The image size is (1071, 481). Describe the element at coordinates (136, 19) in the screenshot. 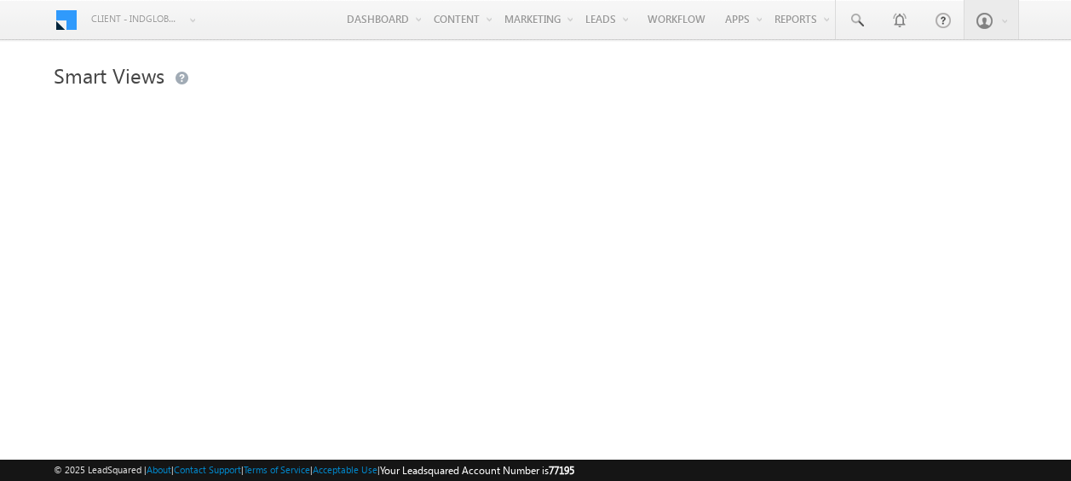

I see `span: Client - indglobal2 (77195)` at that location.